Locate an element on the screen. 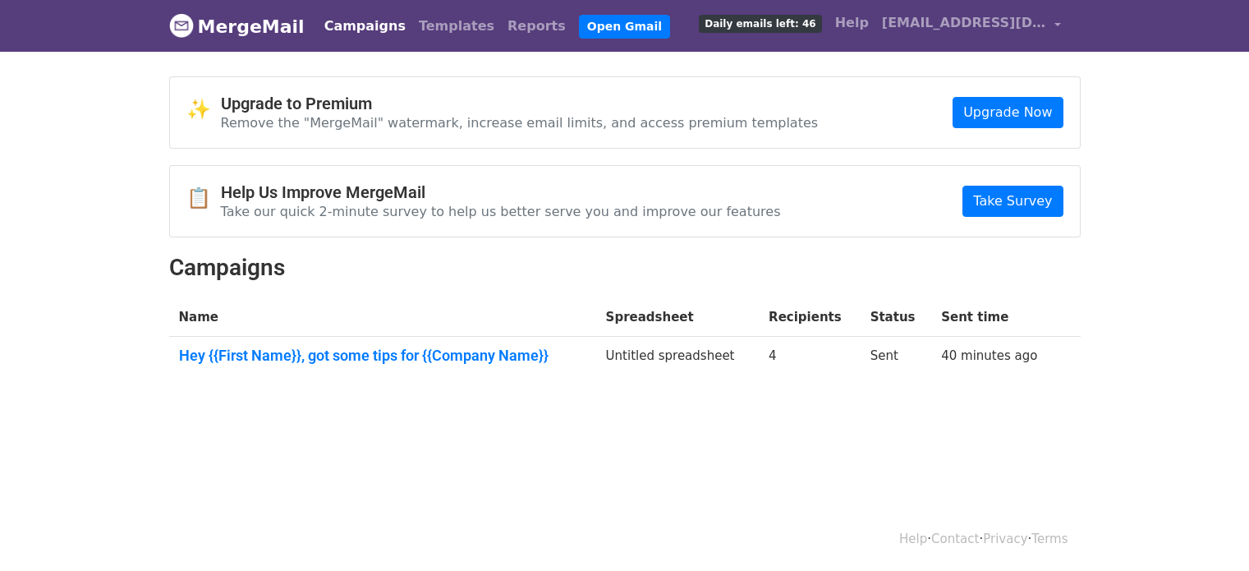  td: Sent is located at coordinates (896, 359).